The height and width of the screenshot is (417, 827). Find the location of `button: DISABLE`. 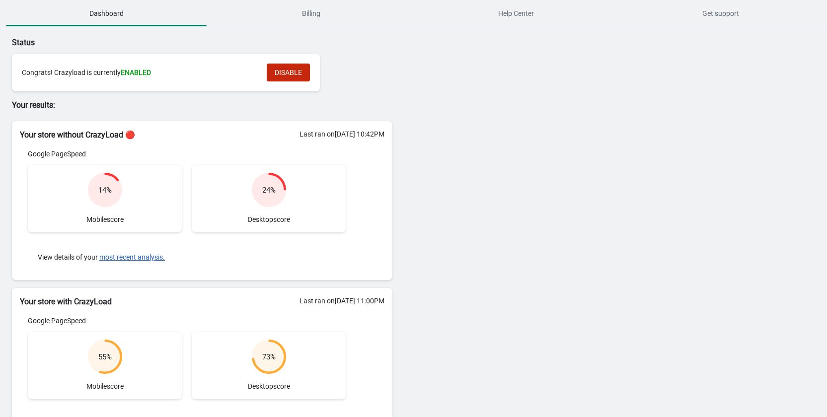

button: DISABLE is located at coordinates (288, 73).